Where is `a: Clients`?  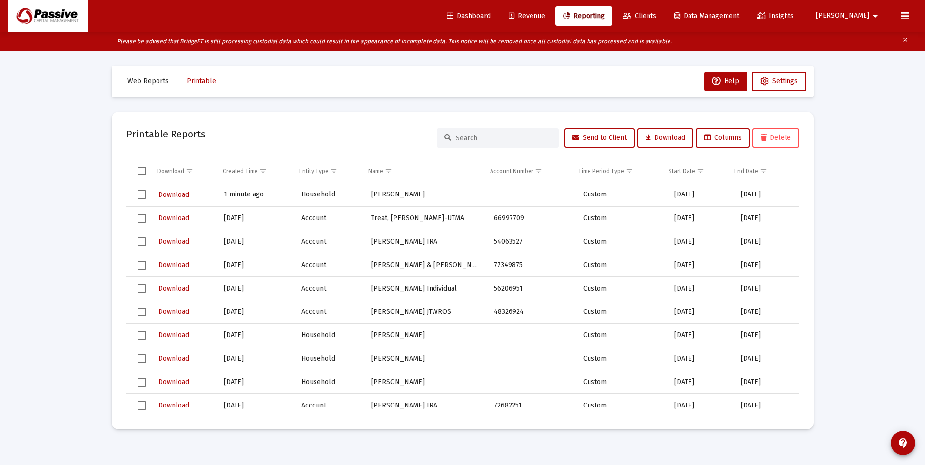 a: Clients is located at coordinates (639, 16).